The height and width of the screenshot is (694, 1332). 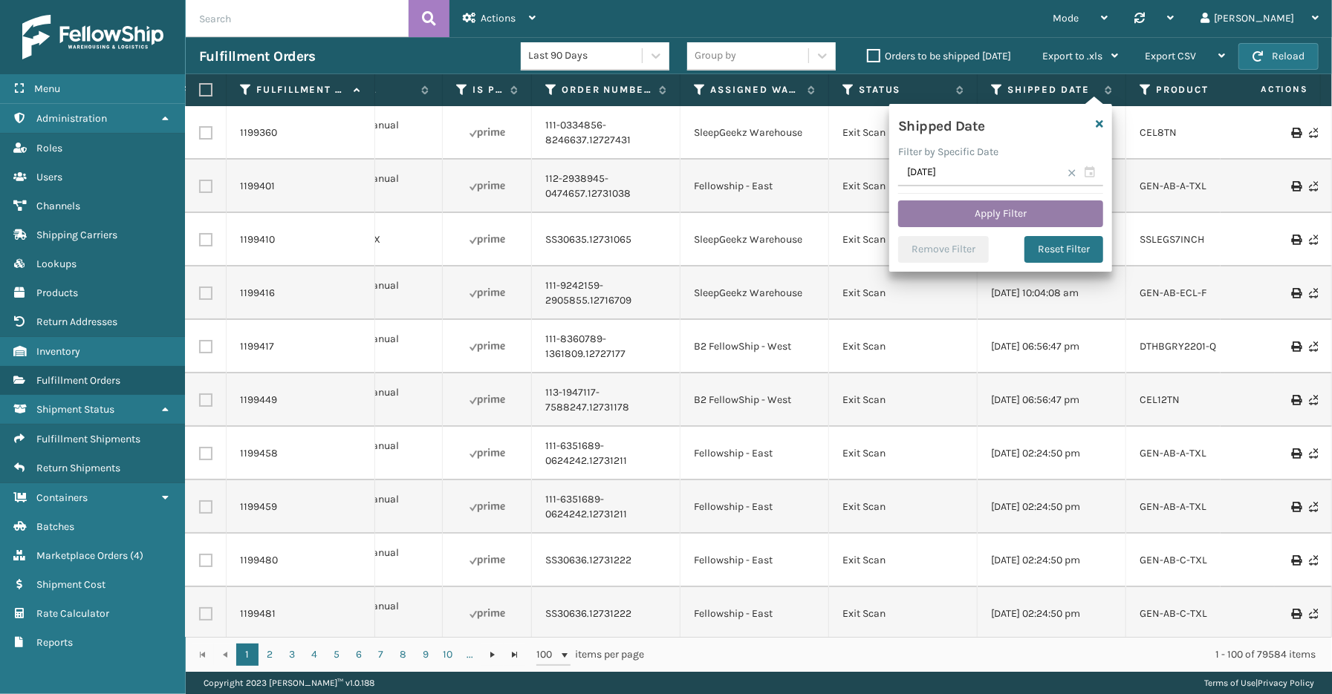 I want to click on span: Go to the next page, so click(x=492, y=655).